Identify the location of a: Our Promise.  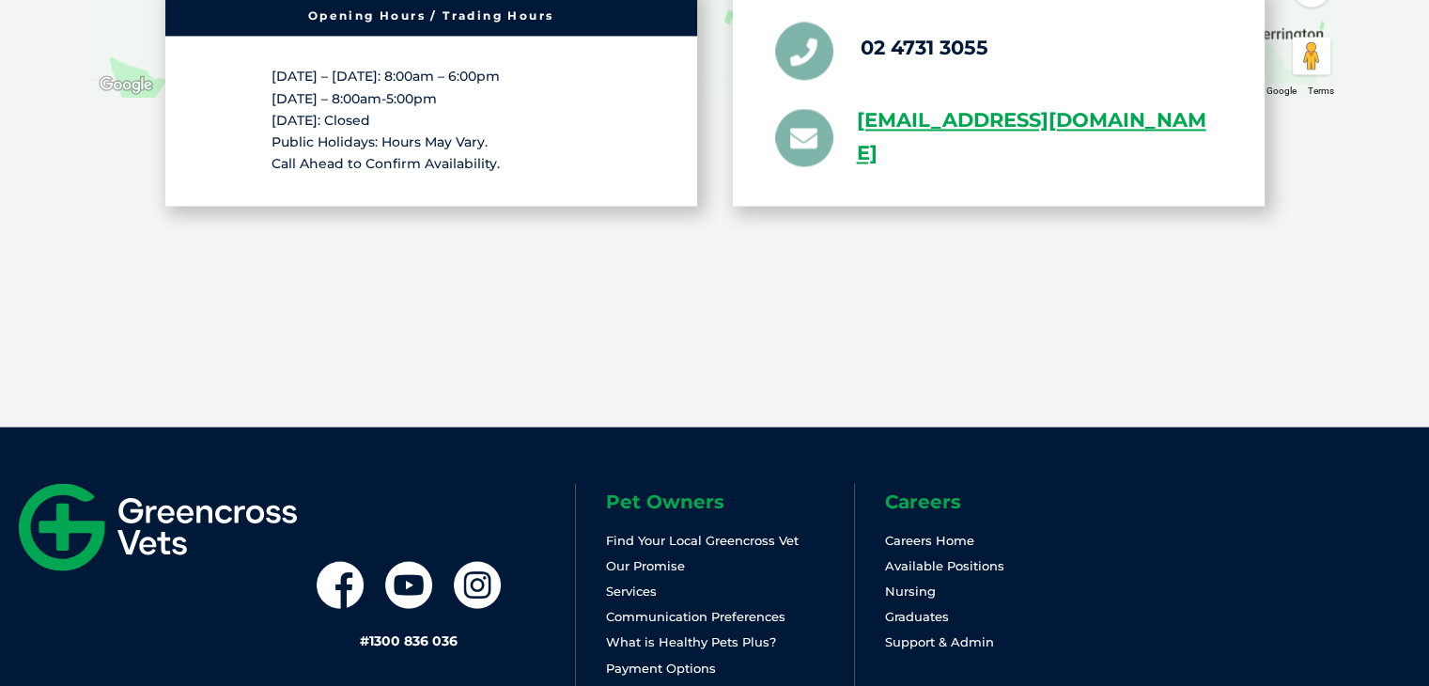
(645, 565).